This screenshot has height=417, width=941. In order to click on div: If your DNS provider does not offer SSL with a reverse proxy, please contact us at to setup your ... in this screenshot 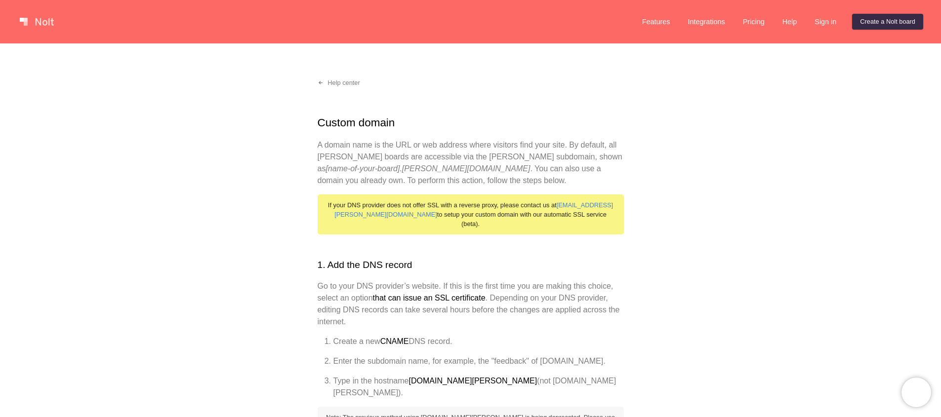, I will do `click(471, 215)`.